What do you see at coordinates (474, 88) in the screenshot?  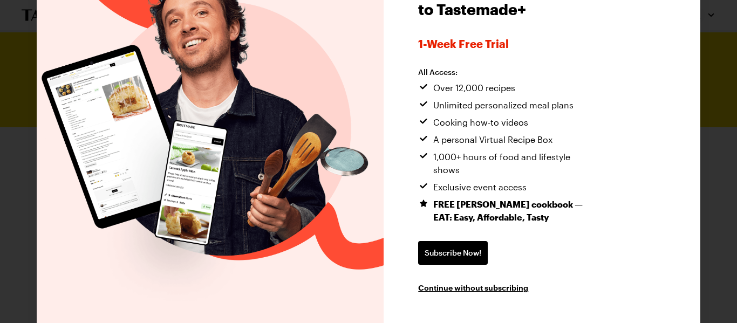 I see `span: Over 12,000 recipes` at bounding box center [474, 88].